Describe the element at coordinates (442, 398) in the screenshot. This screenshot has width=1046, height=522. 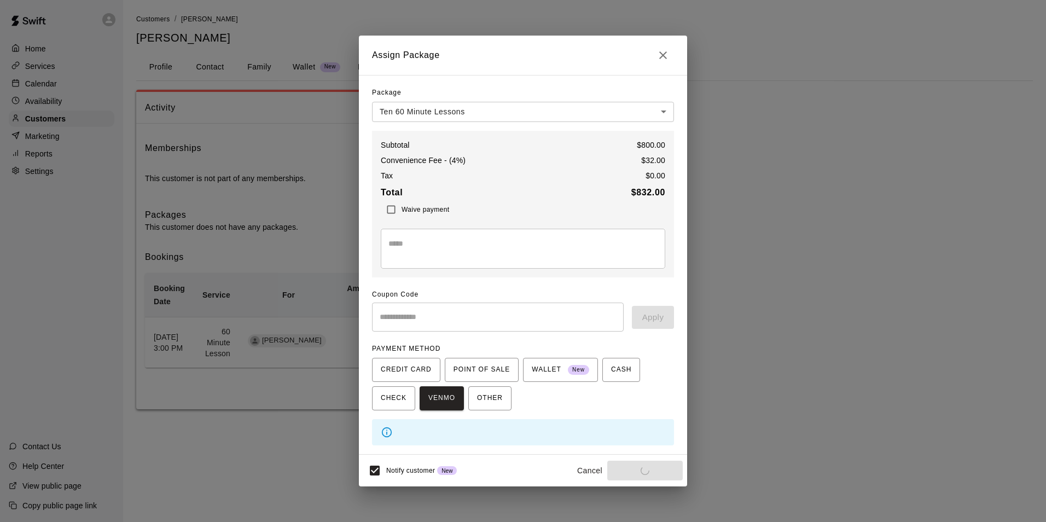
I see `span: VENMO` at that location.